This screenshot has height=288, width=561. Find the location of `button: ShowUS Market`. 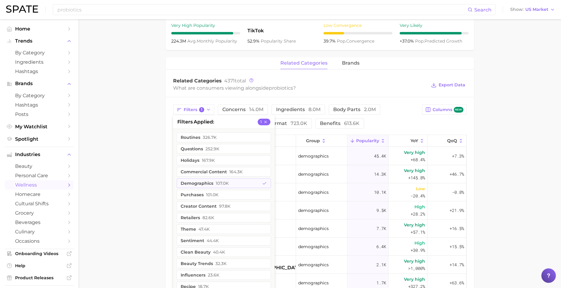

button: ShowUS Market is located at coordinates (533, 10).